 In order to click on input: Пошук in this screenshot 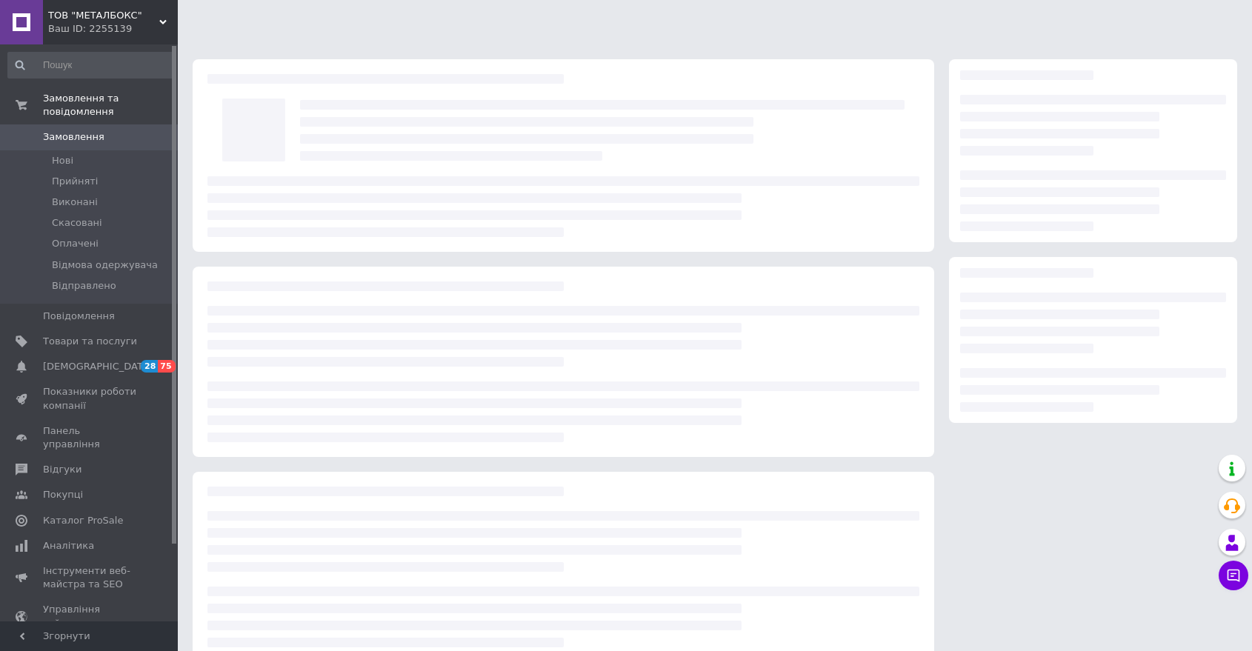, I will do `click(90, 65)`.